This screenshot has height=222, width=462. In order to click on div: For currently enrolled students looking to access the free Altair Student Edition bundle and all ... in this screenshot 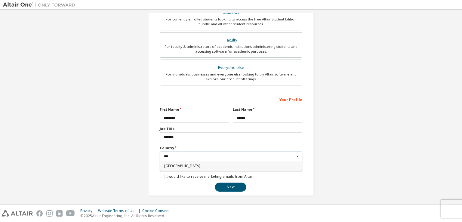, I will do `click(231, 22)`.